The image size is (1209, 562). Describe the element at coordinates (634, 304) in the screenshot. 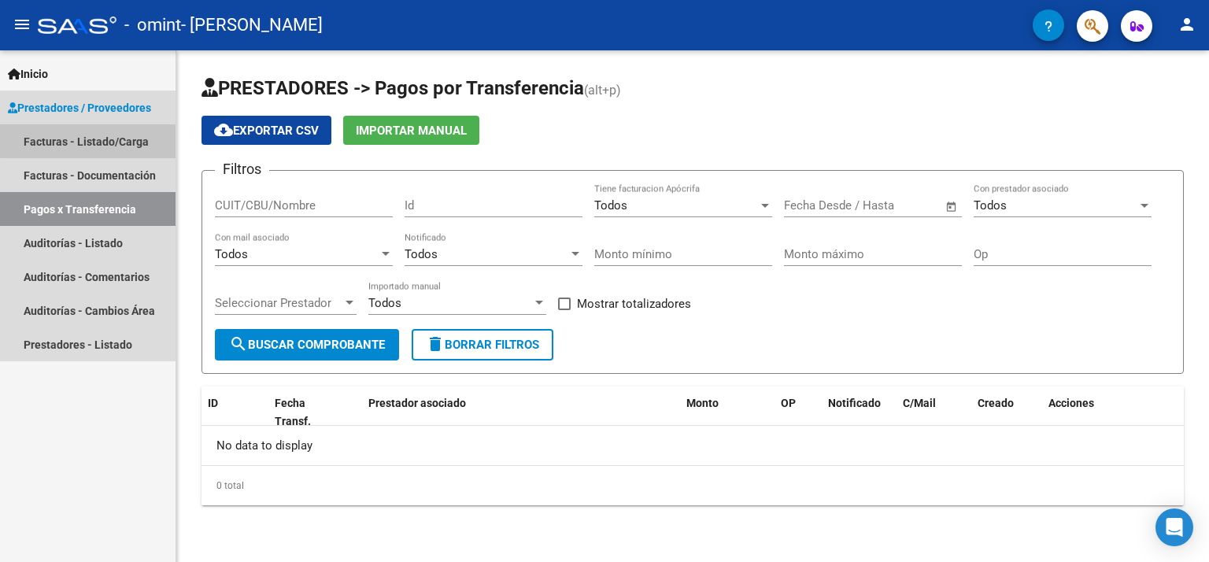

I see `span: Mostrar totalizadores` at that location.